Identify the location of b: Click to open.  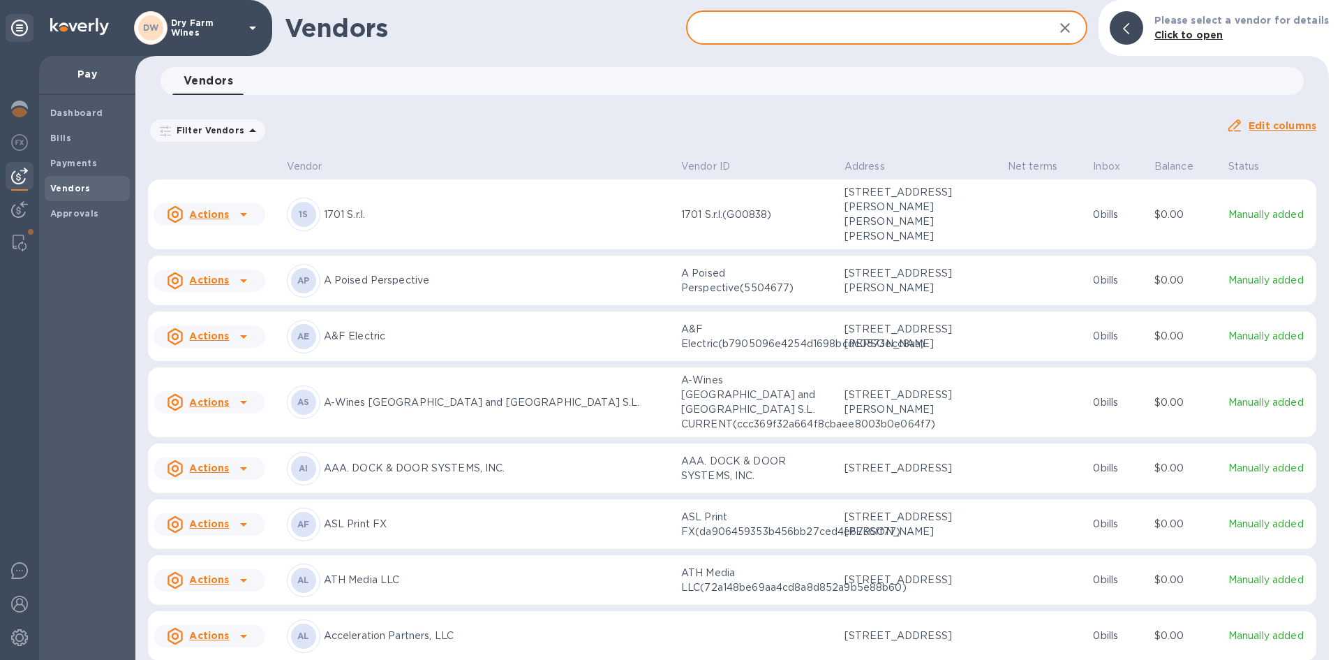
(1189, 35).